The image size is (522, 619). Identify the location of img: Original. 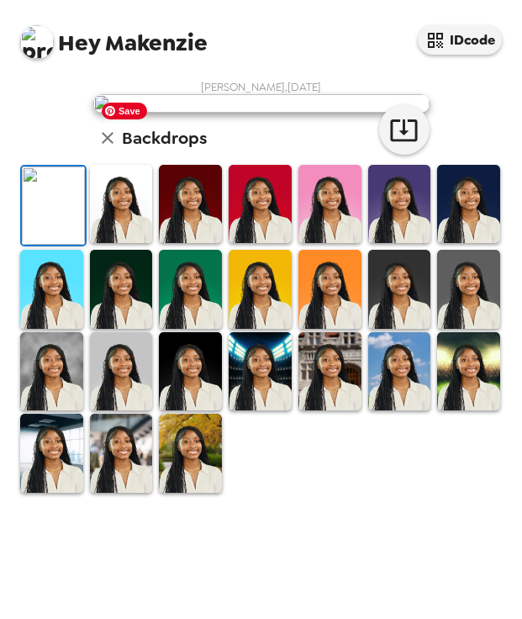
(53, 205).